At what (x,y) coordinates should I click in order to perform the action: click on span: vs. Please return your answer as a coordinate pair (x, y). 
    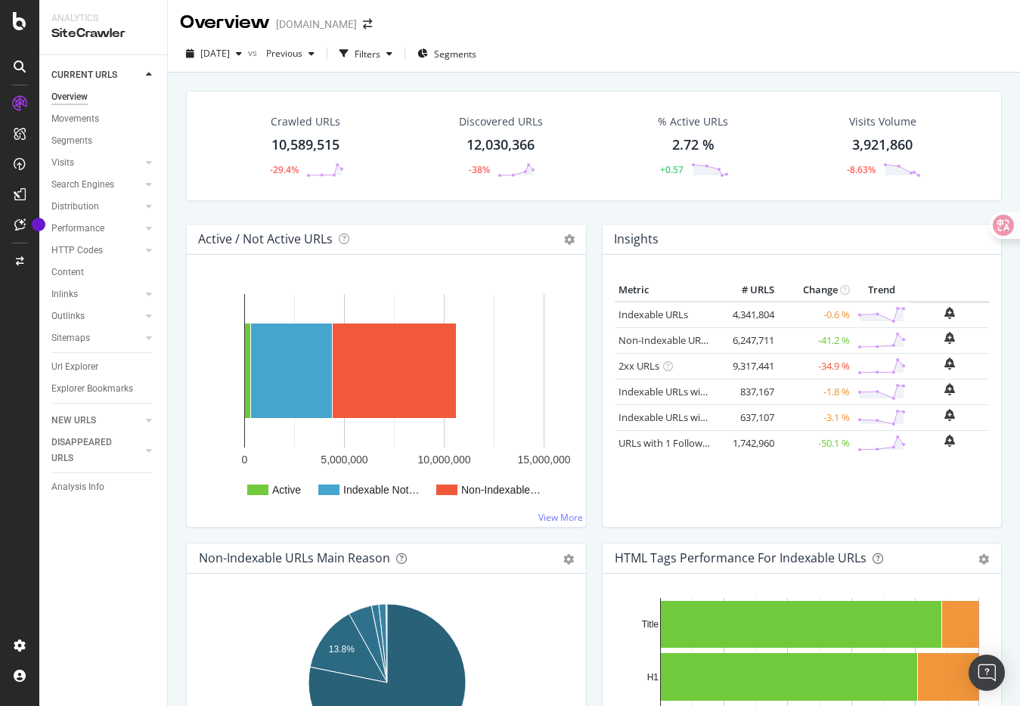
    Looking at the image, I should click on (254, 52).